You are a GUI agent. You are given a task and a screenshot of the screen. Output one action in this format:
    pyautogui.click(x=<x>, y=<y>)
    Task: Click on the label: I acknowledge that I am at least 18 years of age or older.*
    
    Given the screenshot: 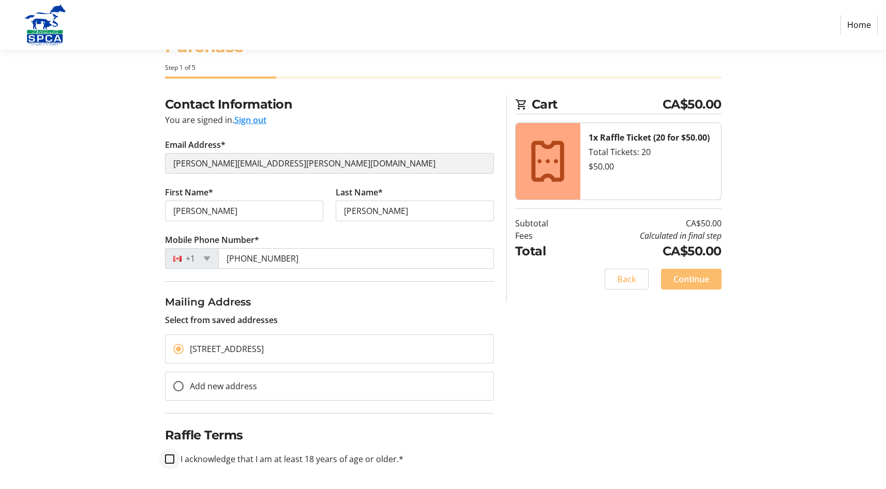 What is the action you would take?
    pyautogui.click(x=289, y=459)
    